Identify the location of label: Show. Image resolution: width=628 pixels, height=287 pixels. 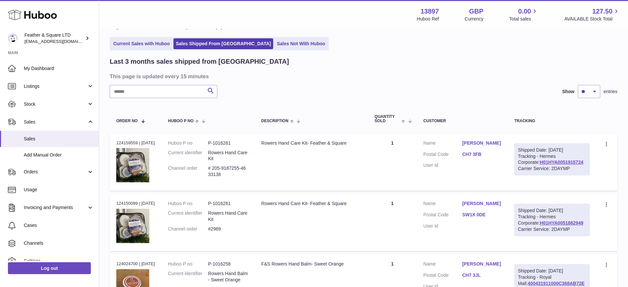
(569, 92).